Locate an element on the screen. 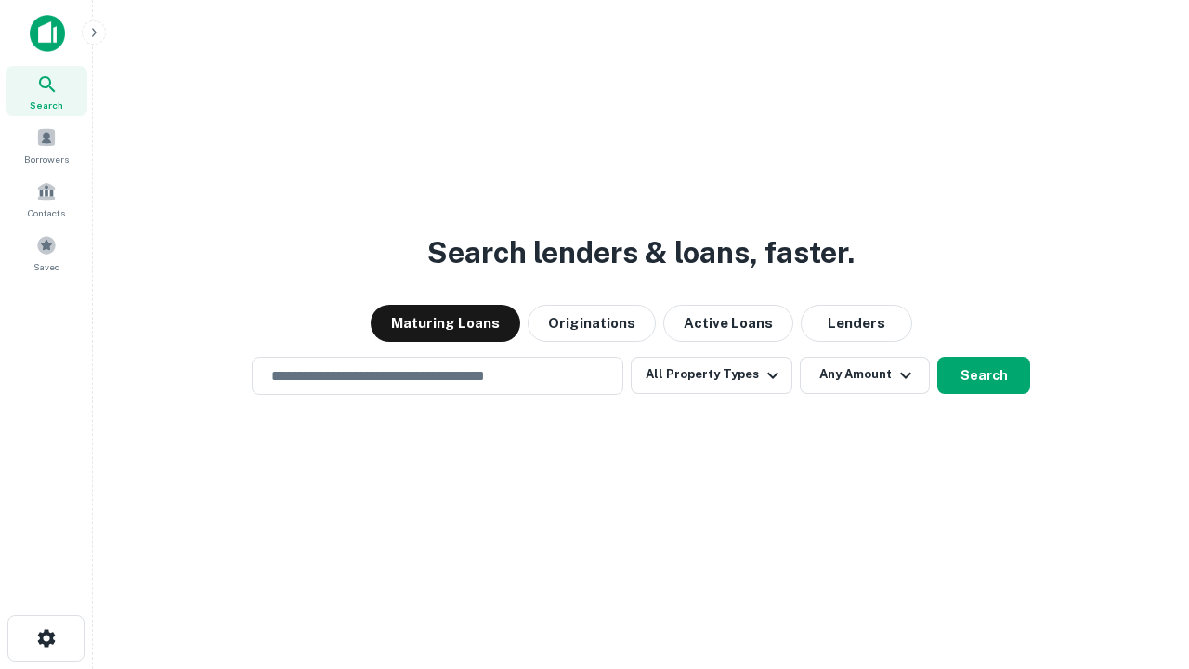  a: Borrowers is located at coordinates (46, 145).